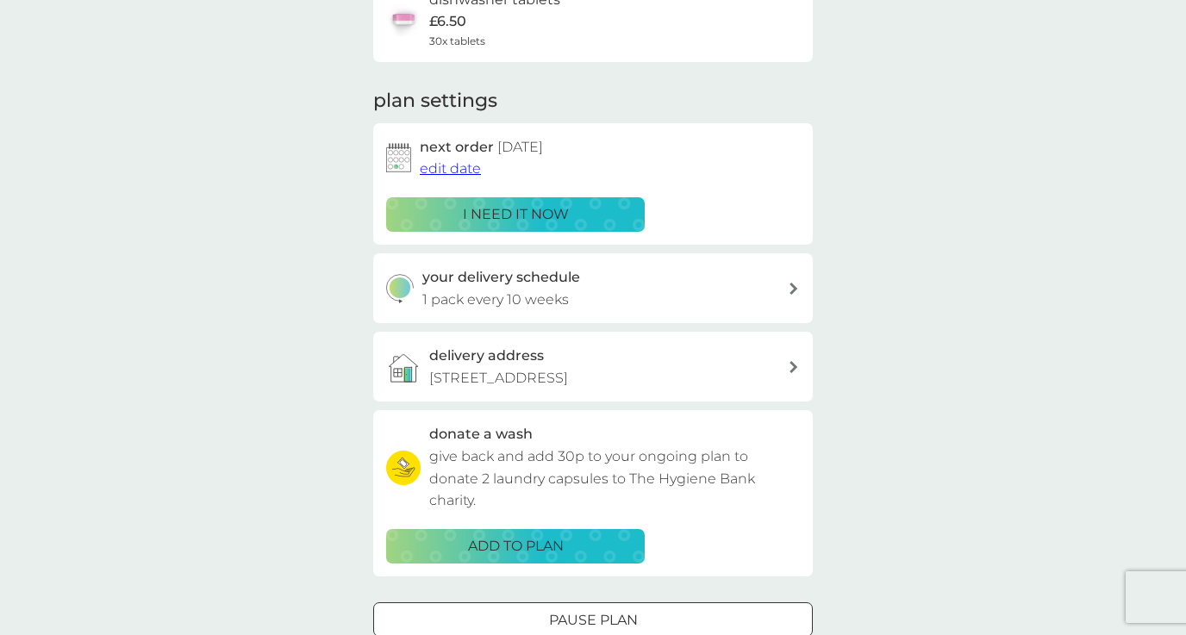 The height and width of the screenshot is (635, 1186). I want to click on p: i need it now, so click(516, 215).